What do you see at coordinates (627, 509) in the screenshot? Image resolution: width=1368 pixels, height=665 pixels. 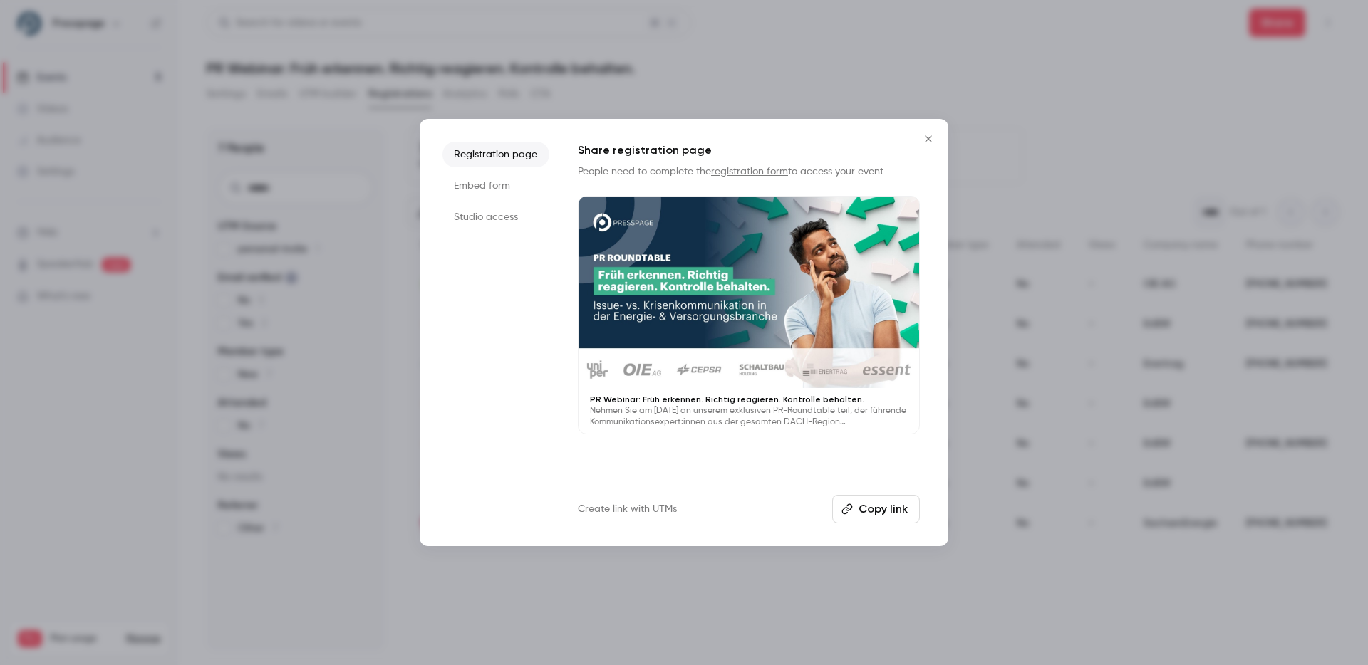 I see `a: Create link with UTMs` at bounding box center [627, 509].